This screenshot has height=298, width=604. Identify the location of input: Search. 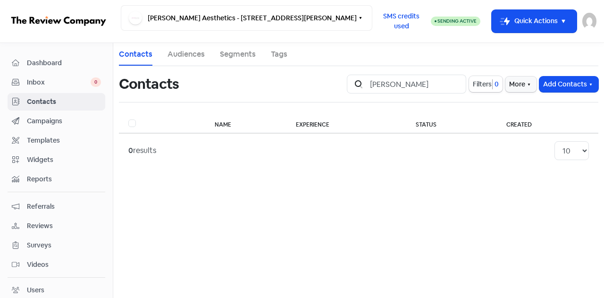
(416, 84).